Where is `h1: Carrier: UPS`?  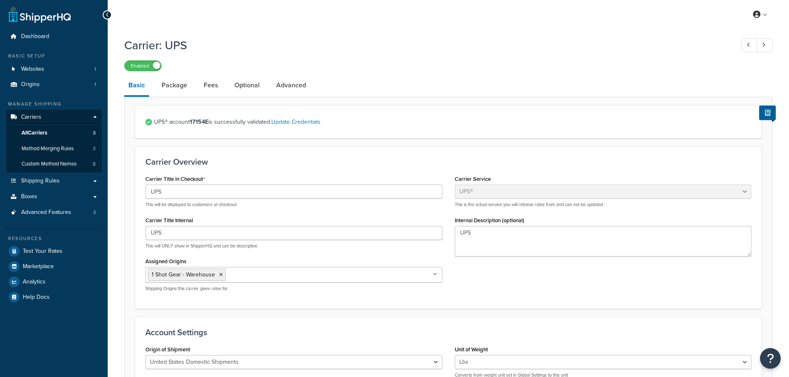
h1: Carrier: UPS is located at coordinates (425, 45).